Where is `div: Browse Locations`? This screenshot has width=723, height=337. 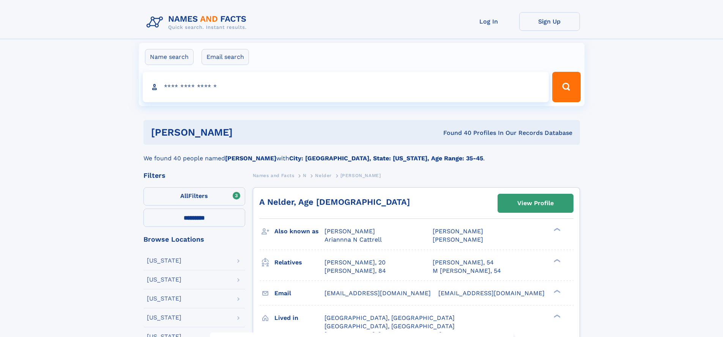 div: Browse Locations is located at coordinates (194, 239).